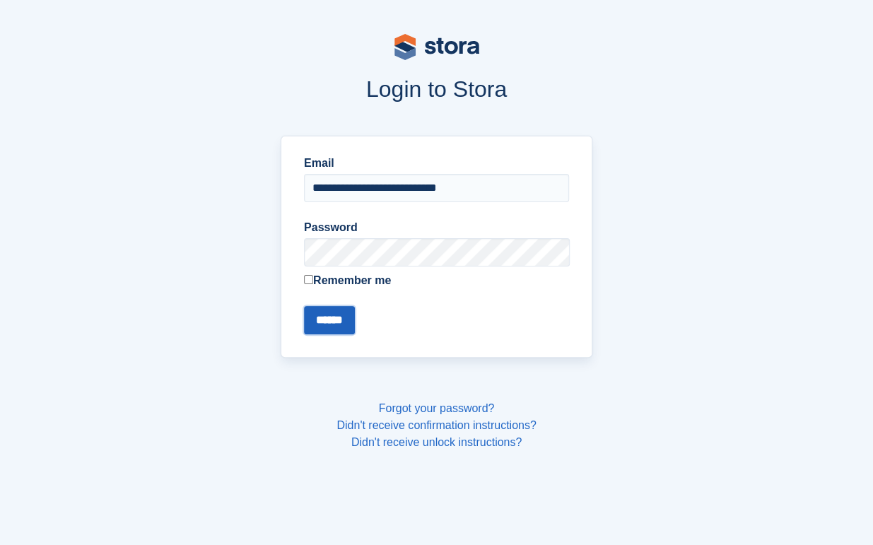 This screenshot has width=873, height=545. Describe the element at coordinates (436, 163) in the screenshot. I see `label: Email` at that location.